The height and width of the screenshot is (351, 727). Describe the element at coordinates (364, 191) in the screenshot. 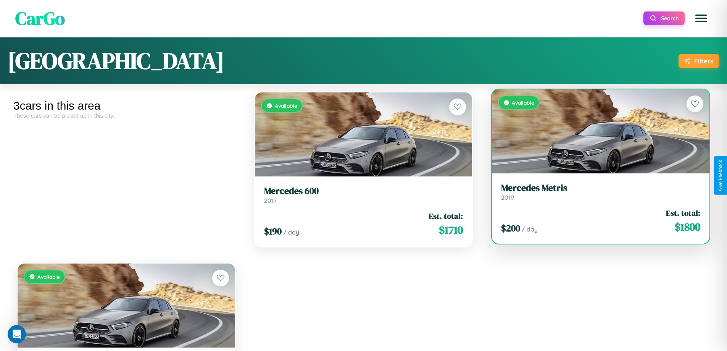

I see `h3: Mercedes 600` at that location.